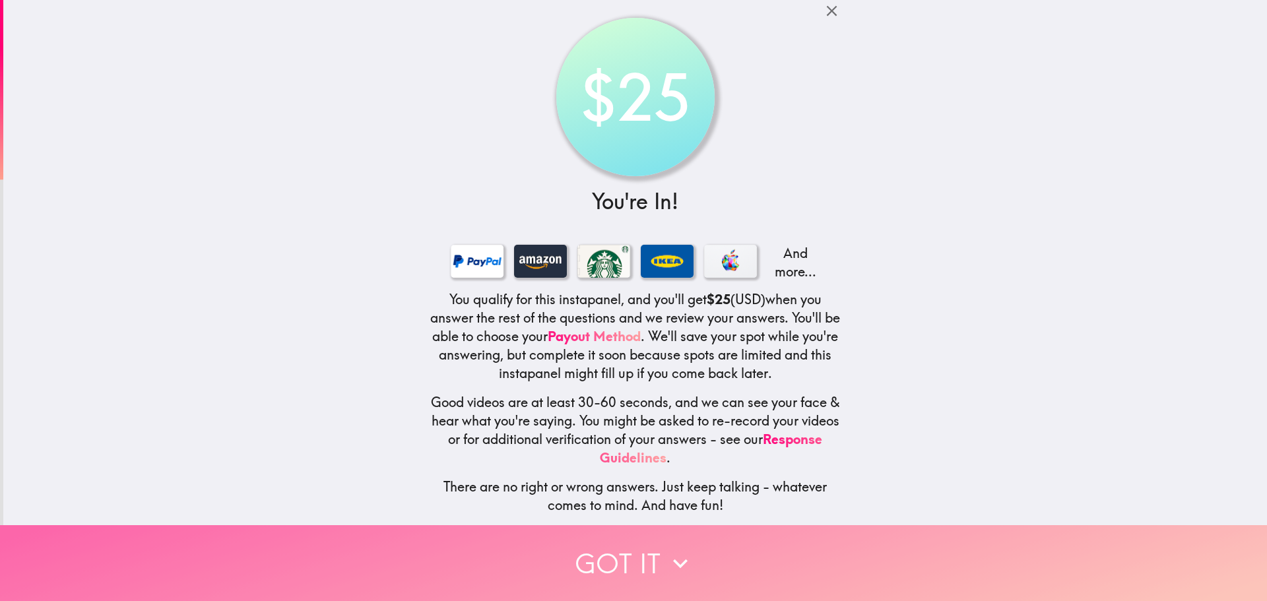  Describe the element at coordinates (794, 263) in the screenshot. I see `p: And more...` at that location.